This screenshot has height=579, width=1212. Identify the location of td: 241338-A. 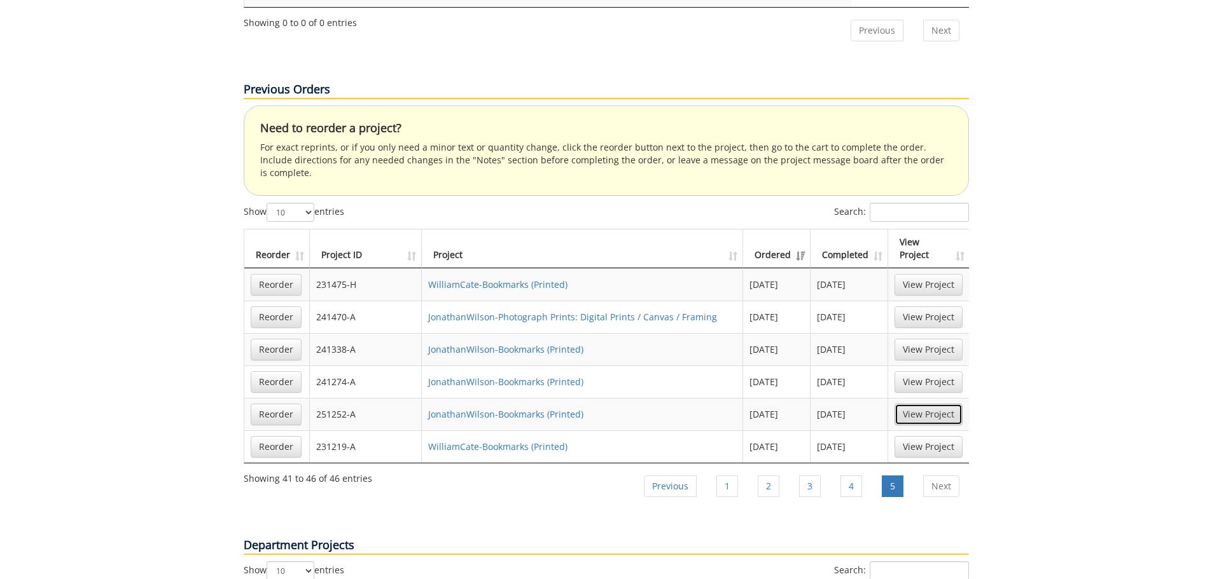
(366, 349).